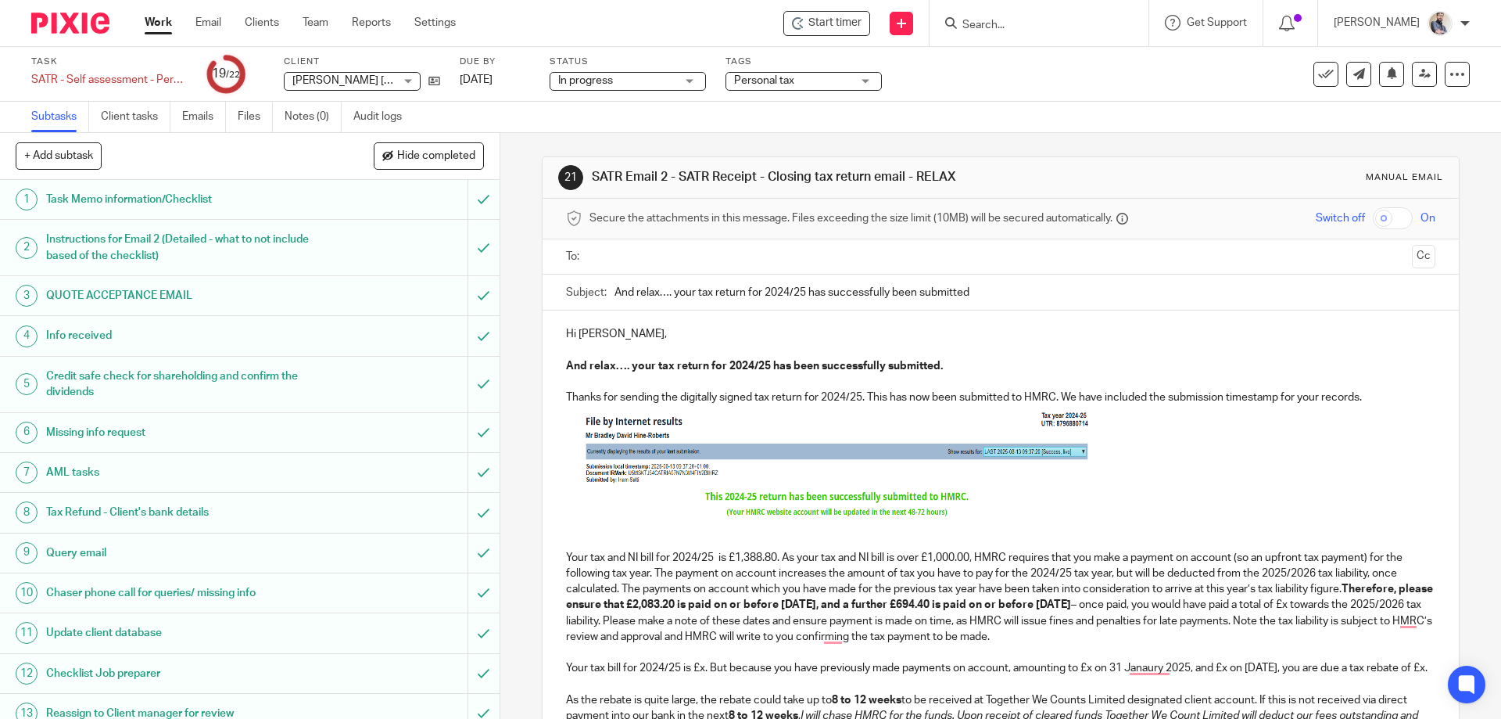  What do you see at coordinates (851, 218) in the screenshot?
I see `span: Secure the attachments in this message. Files exceeding the size limit (10MB) will be secured aut...` at bounding box center [851, 218].